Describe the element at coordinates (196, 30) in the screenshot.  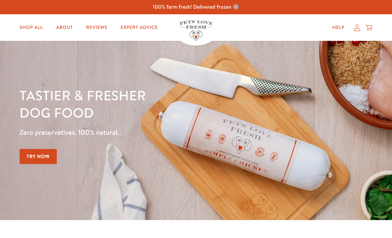
I see `img: Pets Love Fresh` at that location.